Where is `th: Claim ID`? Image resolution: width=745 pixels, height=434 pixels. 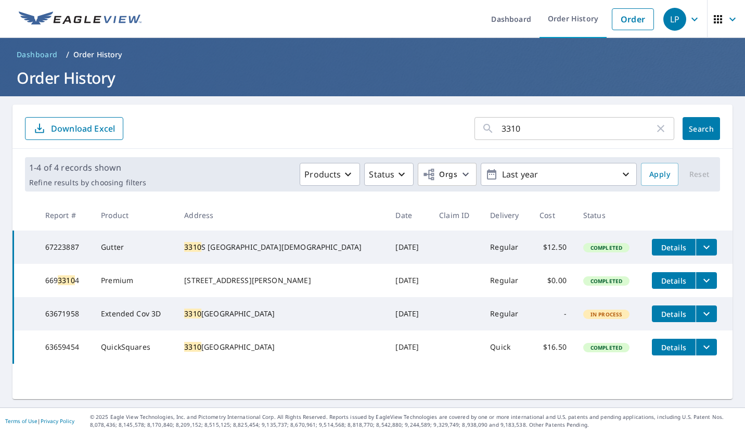
th: Claim ID is located at coordinates (456, 215).